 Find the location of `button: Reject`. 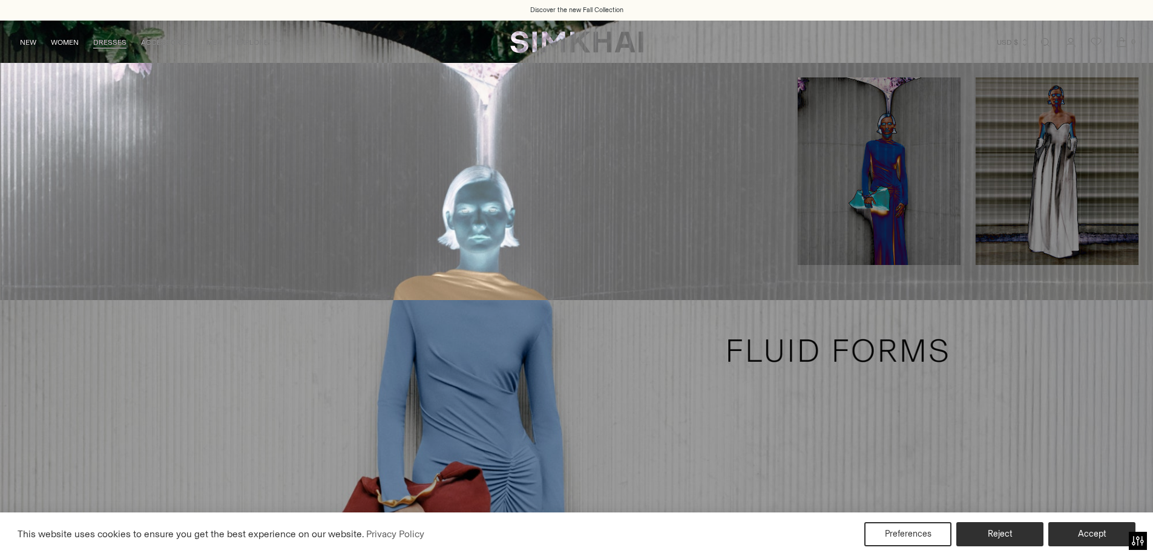

button: Reject is located at coordinates (1000, 534).